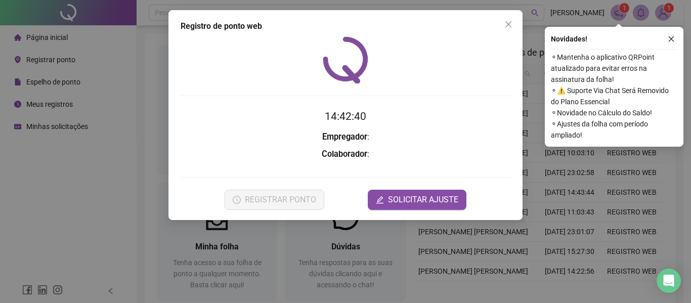 The image size is (691, 303). What do you see at coordinates (614, 113) in the screenshot?
I see `span: ⚬ Novidade no Cálculo do Saldo!` at bounding box center [614, 113].